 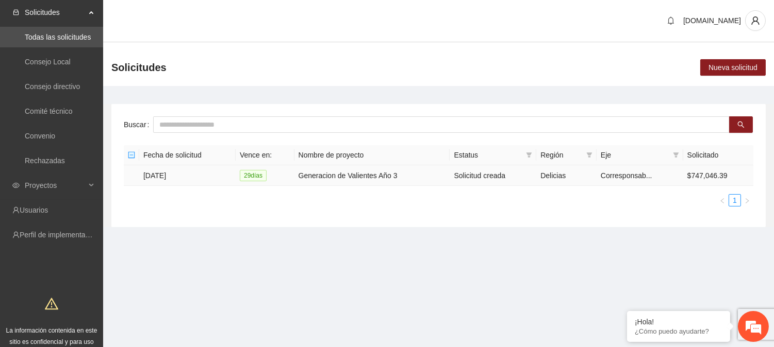 I want to click on a: Todas las solicitudes, so click(x=58, y=37).